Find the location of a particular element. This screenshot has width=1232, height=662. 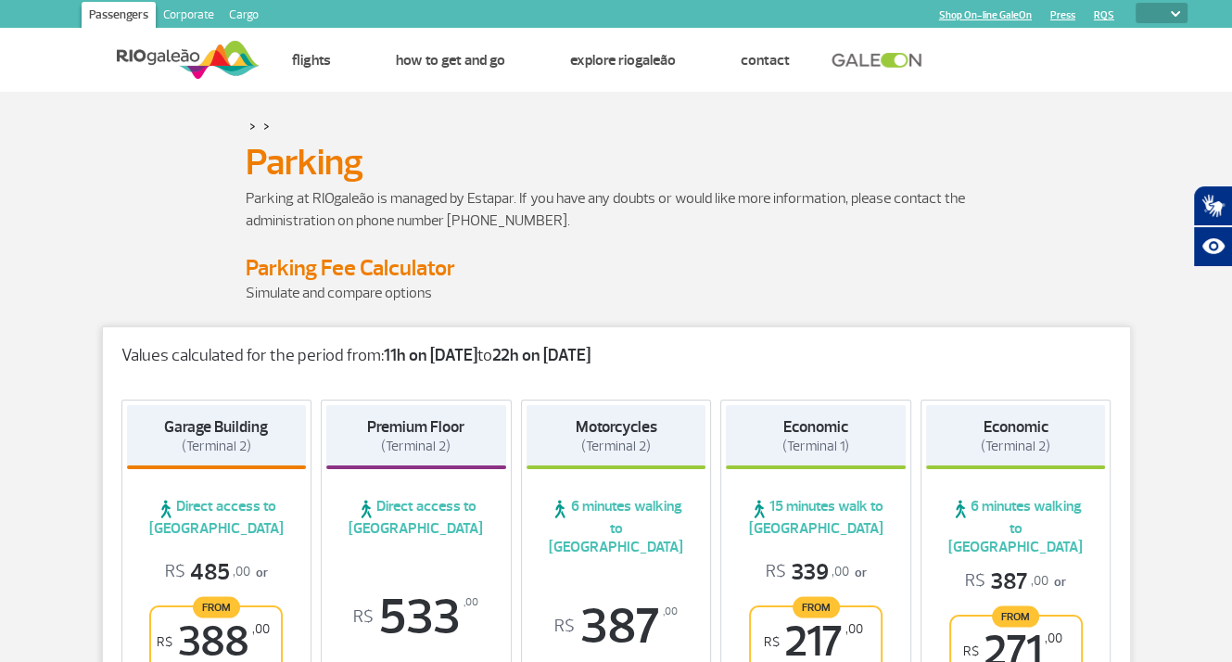

span: 533 is located at coordinates (416, 617).